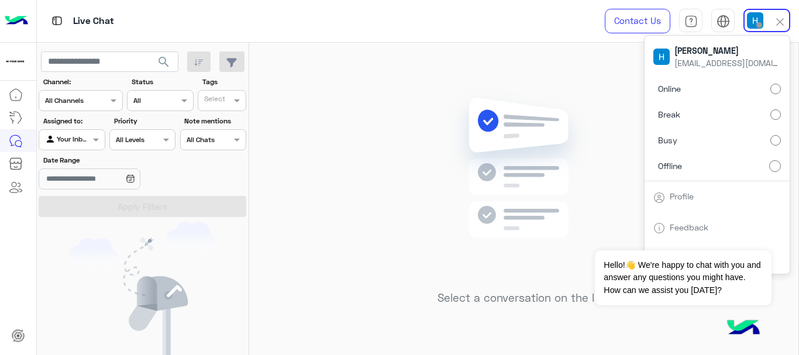 This screenshot has width=799, height=355. I want to click on label: Priority, so click(144, 121).